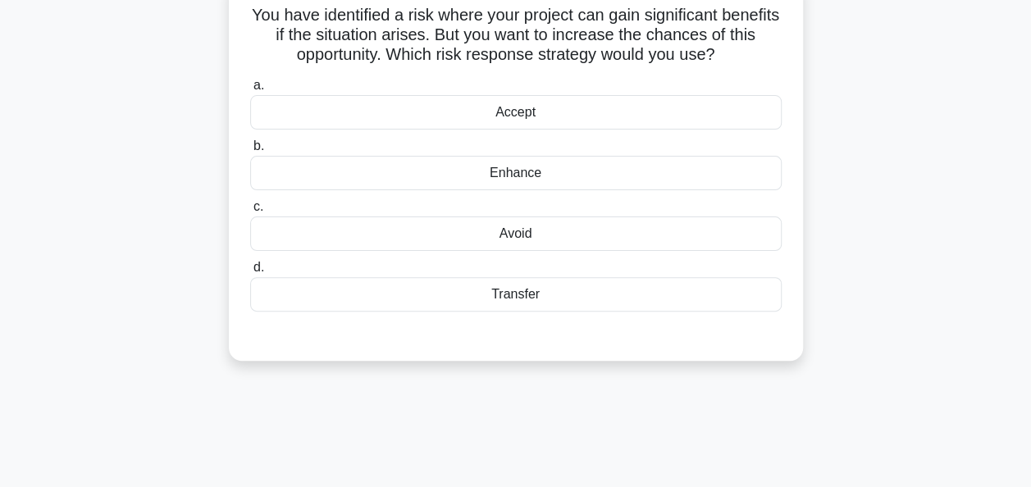 The image size is (1031, 487). What do you see at coordinates (258, 145) in the screenshot?
I see `span: b.` at bounding box center [258, 145].